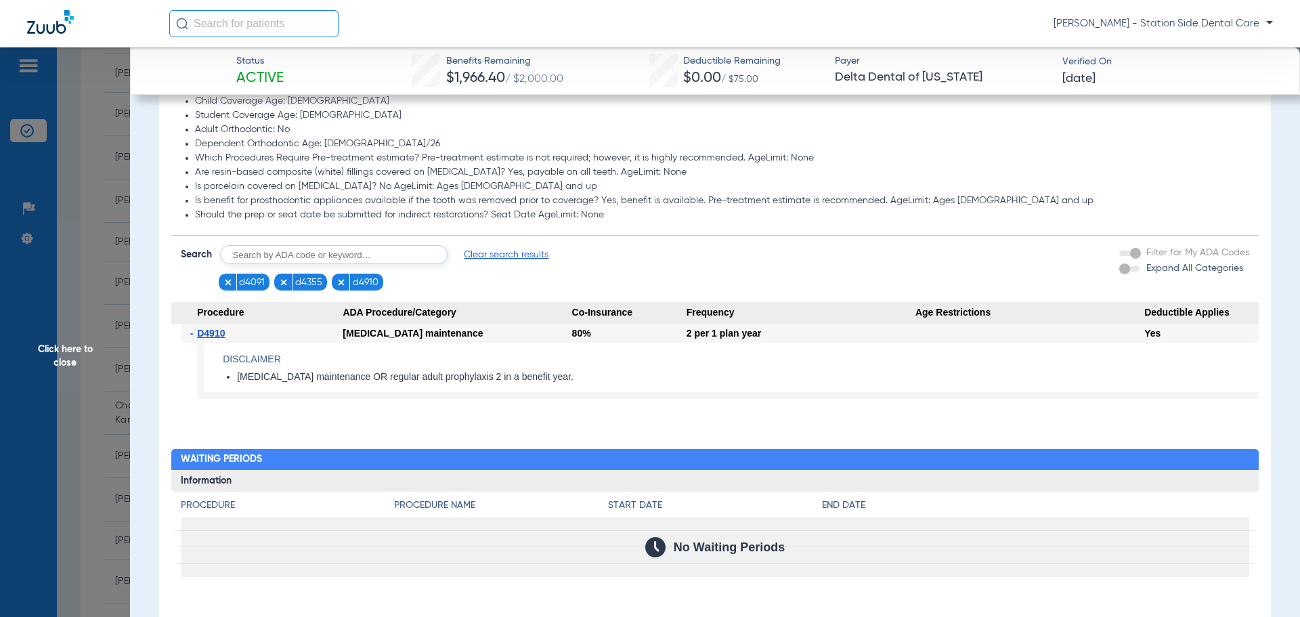 The width and height of the screenshot is (1300, 617). What do you see at coordinates (211, 333) in the screenshot?
I see `span: D4910` at bounding box center [211, 333].